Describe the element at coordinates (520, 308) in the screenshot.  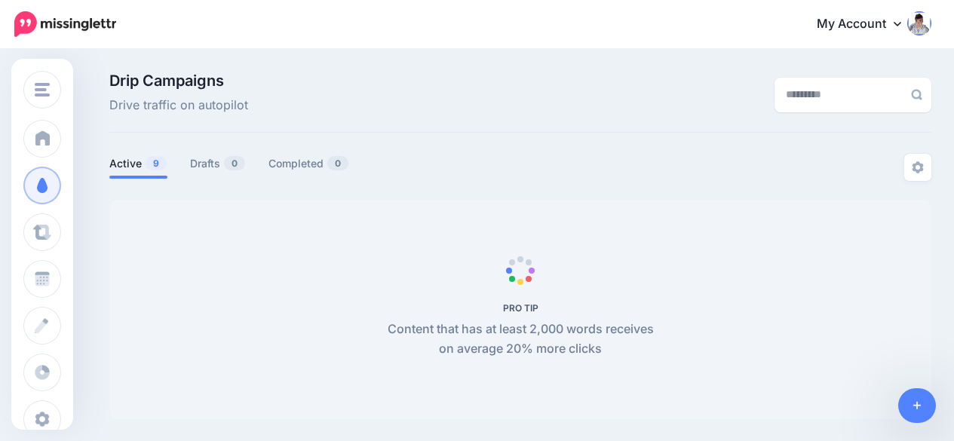
I see `h5: PRO TIP` at that location.